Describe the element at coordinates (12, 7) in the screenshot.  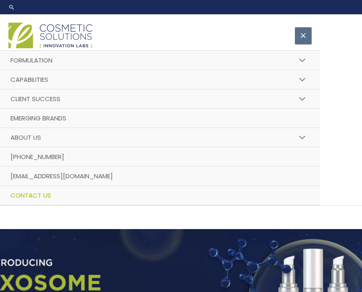
I see `a: Search icon link` at that location.